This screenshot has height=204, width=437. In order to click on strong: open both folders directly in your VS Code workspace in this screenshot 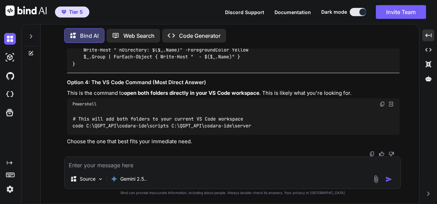, I will do `click(192, 93)`.